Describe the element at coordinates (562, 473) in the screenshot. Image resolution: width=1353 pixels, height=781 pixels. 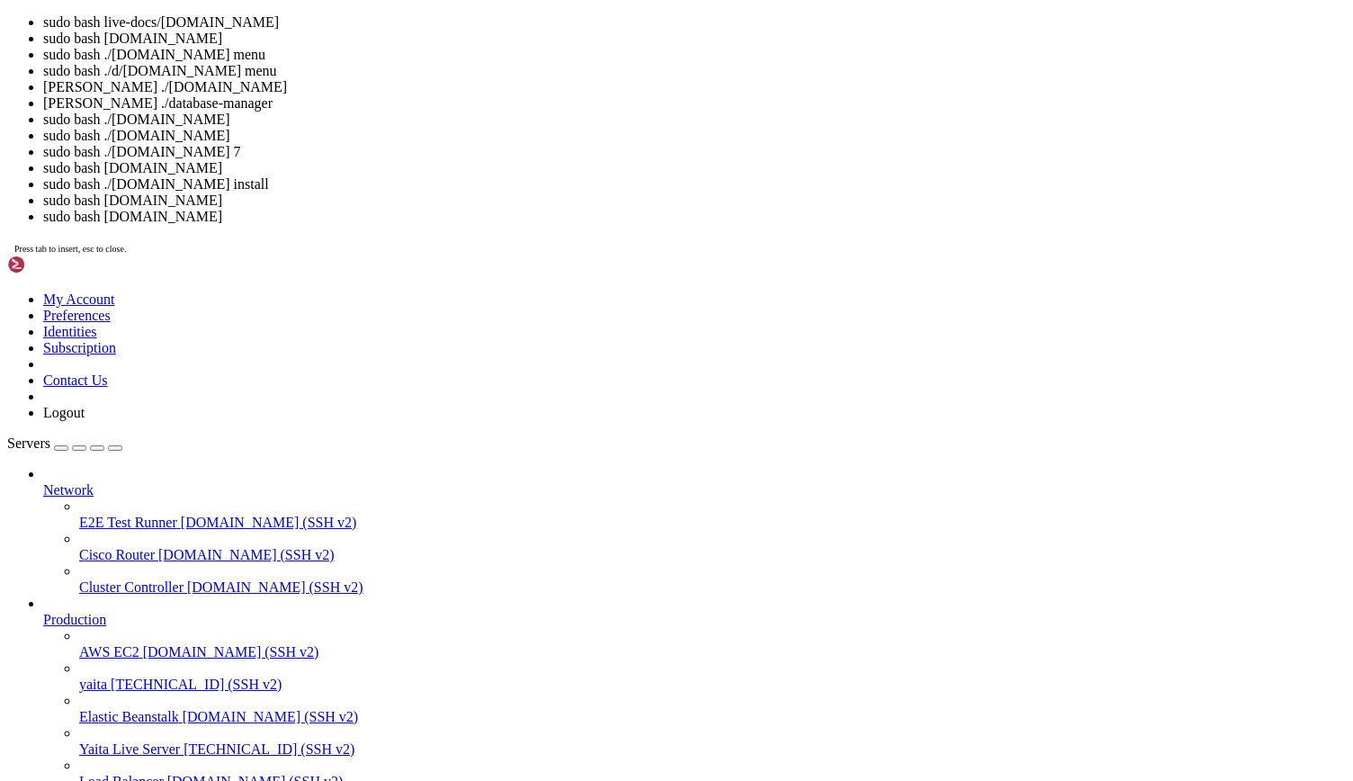
I see `x-row: remote: Enumerating objects: 6, done.` at that location.